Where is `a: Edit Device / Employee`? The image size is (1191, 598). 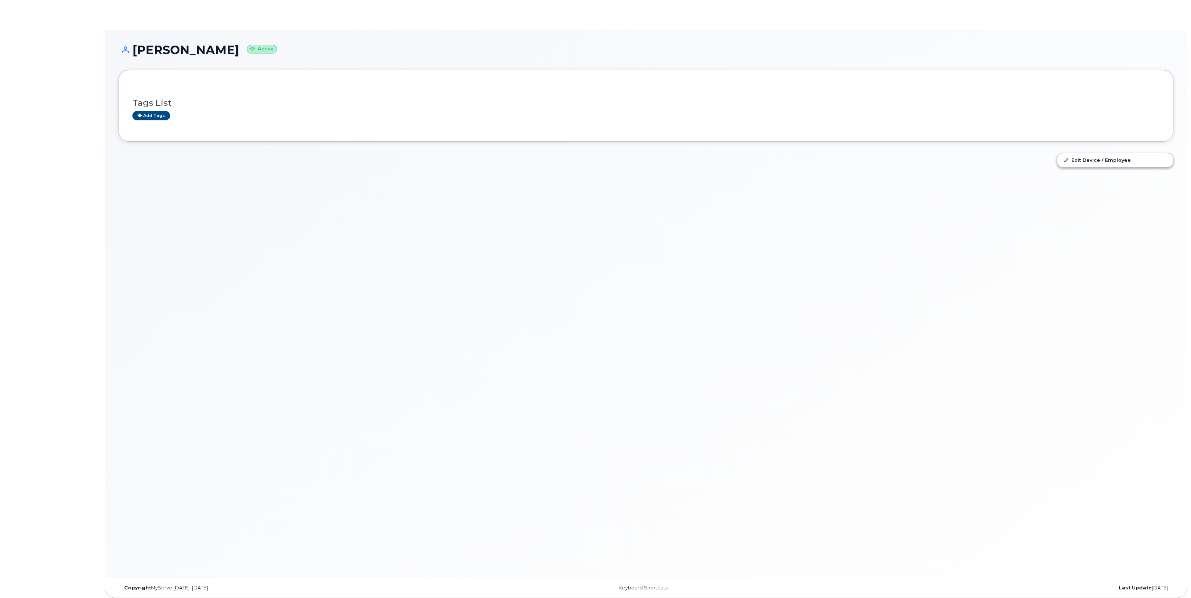
a: Edit Device / Employee is located at coordinates (1115, 160).